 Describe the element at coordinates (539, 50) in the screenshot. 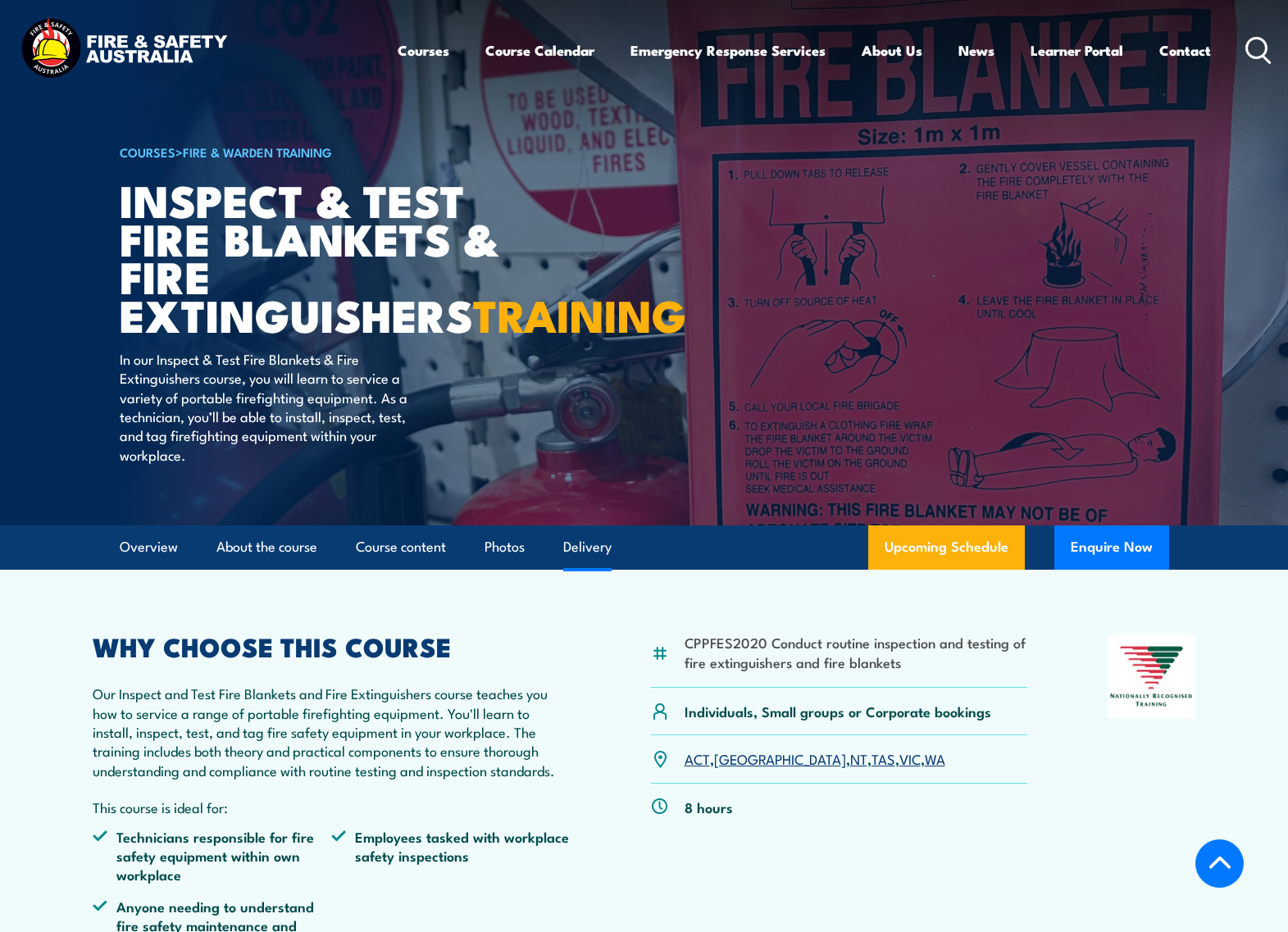

I see `a: Course Calendar` at that location.